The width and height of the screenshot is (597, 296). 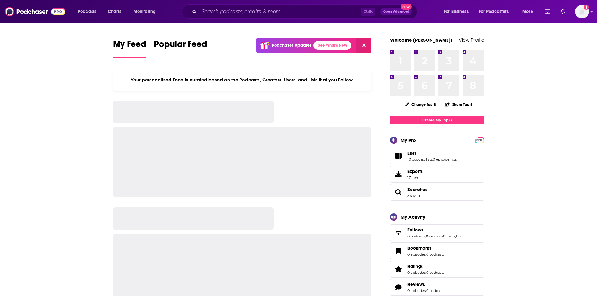 What do you see at coordinates (130, 48) in the screenshot?
I see `a: My Feed` at bounding box center [130, 48].